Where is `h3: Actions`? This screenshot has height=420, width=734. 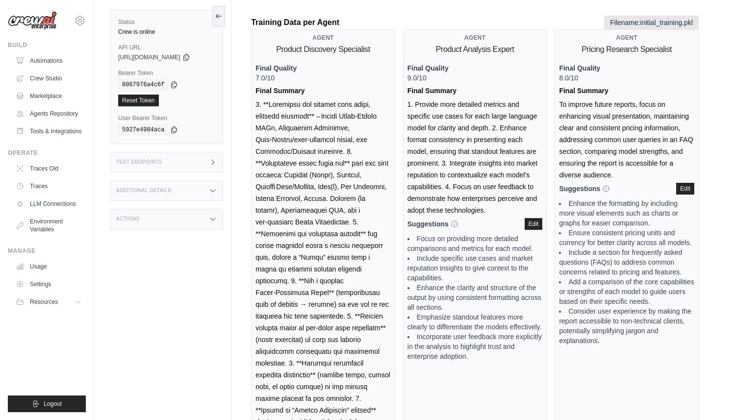 h3: Actions is located at coordinates (128, 219).